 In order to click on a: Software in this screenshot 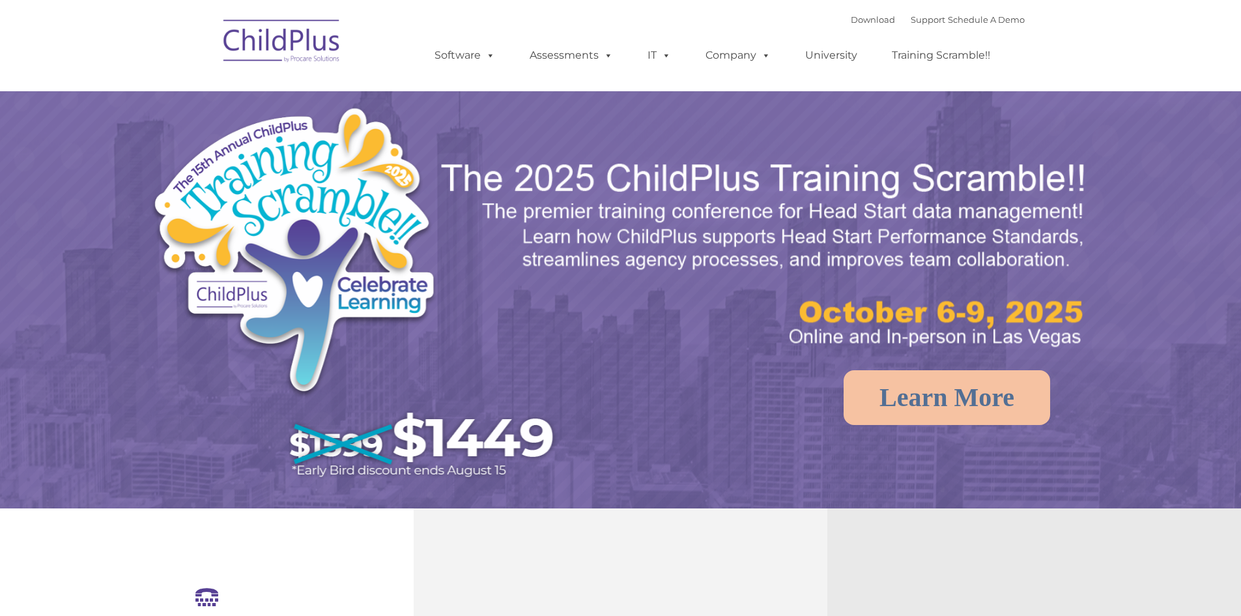, I will do `click(465, 55)`.